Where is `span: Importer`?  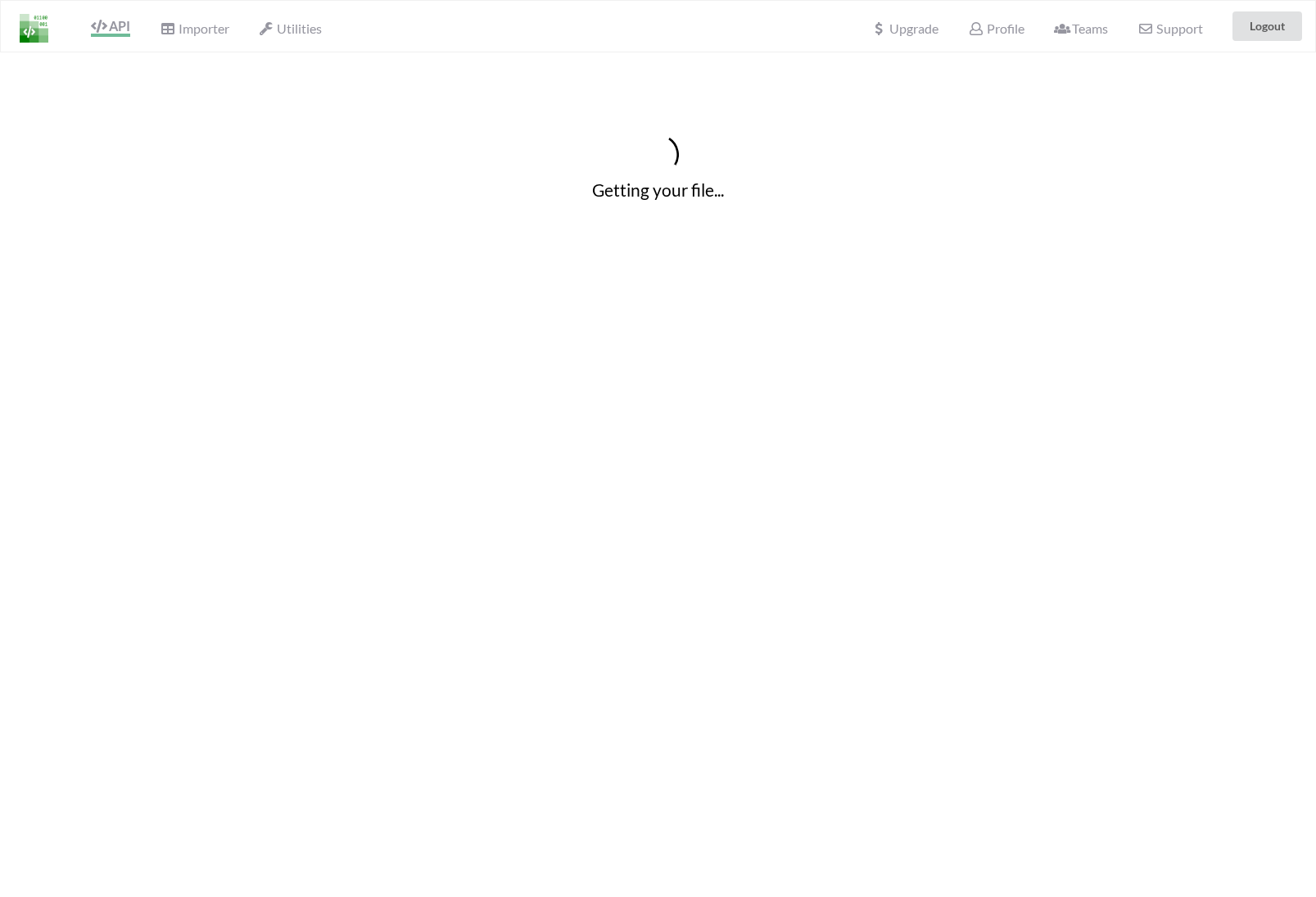 span: Importer is located at coordinates (194, 27).